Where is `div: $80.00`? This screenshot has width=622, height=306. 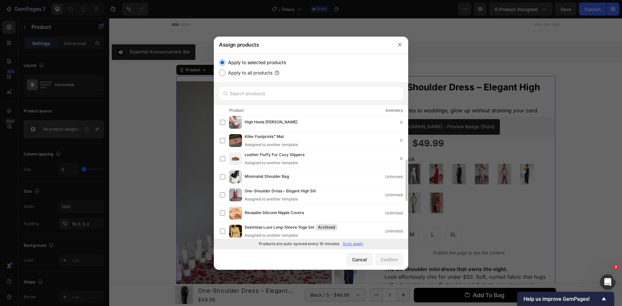 div: $80.00 is located at coordinates (288, 125).